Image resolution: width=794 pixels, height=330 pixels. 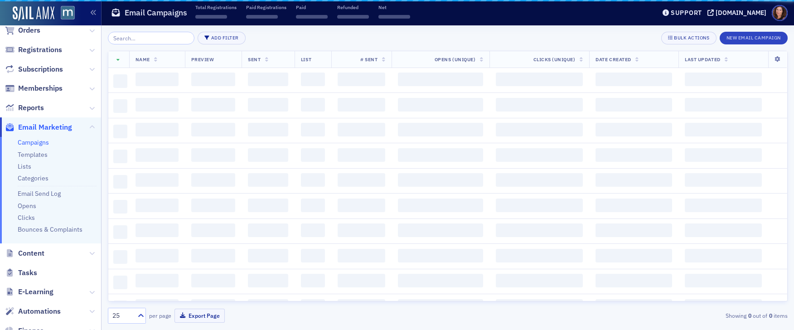 What do you see at coordinates (24, 166) in the screenshot?
I see `a: Lists` at bounding box center [24, 166].